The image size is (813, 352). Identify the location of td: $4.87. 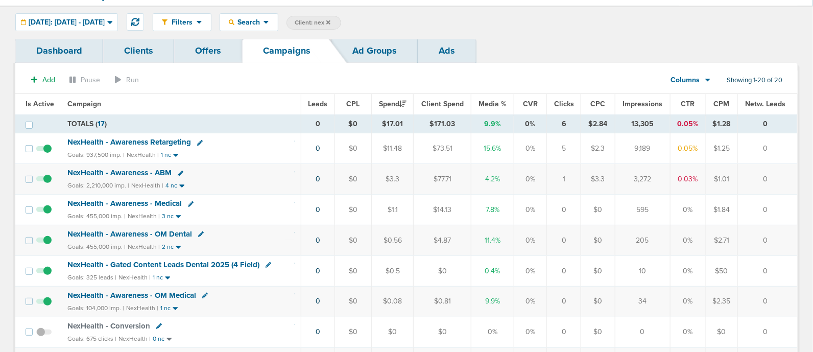
(442, 240).